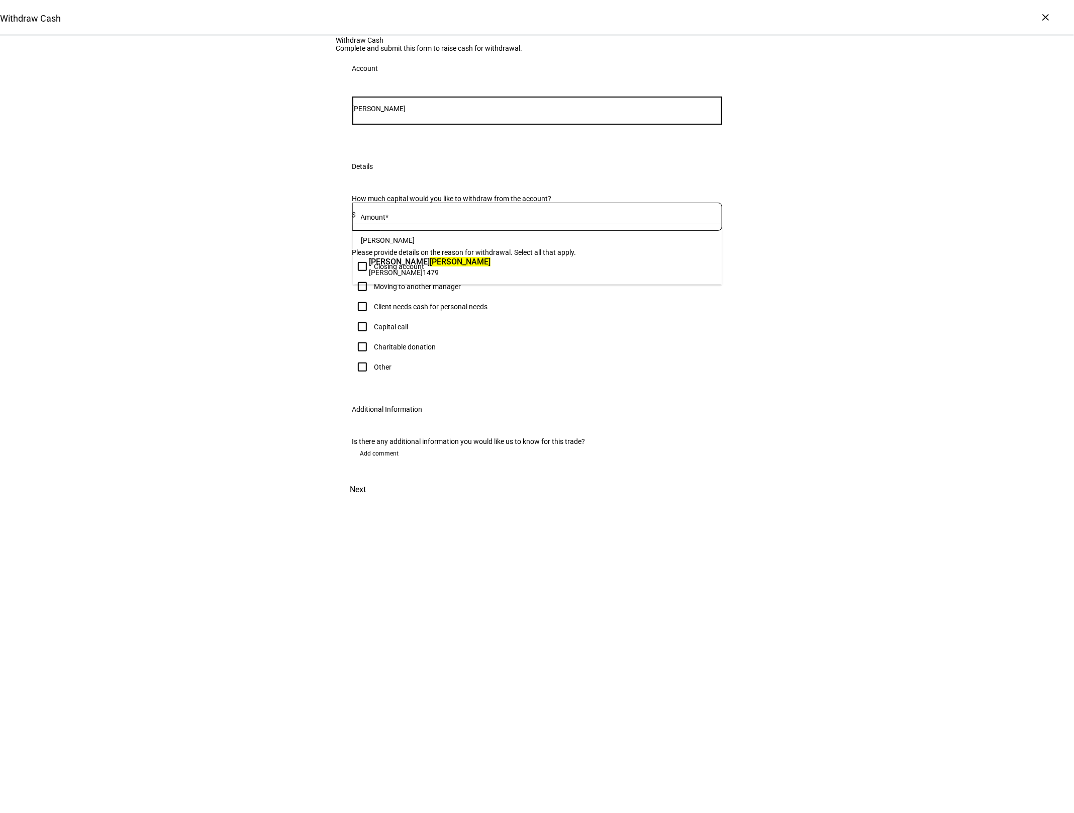  What do you see at coordinates (431, 307) in the screenshot?
I see `div: Client needs cash for personal needs` at bounding box center [431, 307].